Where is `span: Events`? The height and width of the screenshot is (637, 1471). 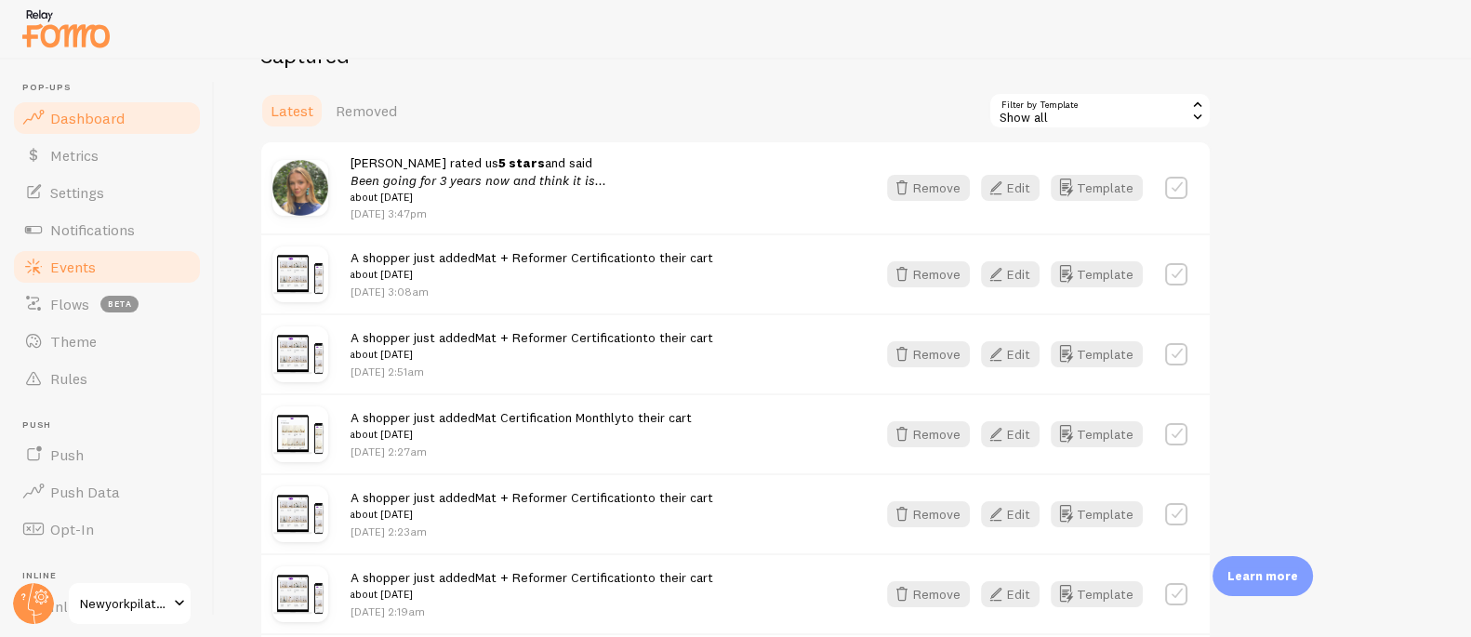
span: Events is located at coordinates (73, 267).